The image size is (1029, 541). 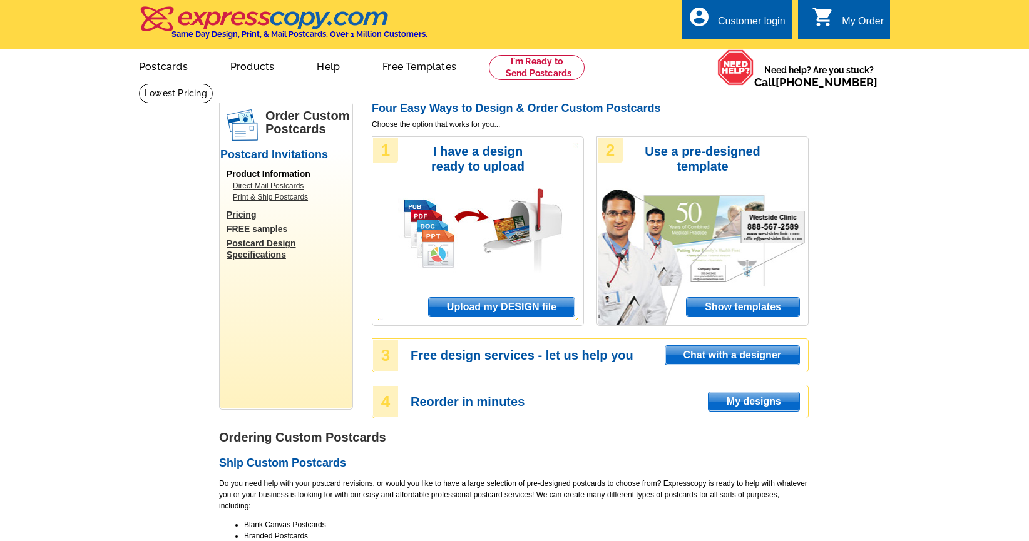 What do you see at coordinates (501, 307) in the screenshot?
I see `span: Upload my DESIGN file` at bounding box center [501, 307].